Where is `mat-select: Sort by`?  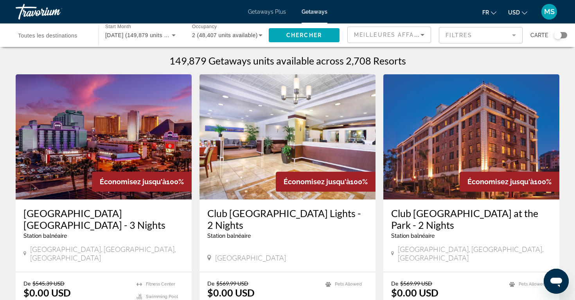
mat-select: Sort by is located at coordinates (389, 35).